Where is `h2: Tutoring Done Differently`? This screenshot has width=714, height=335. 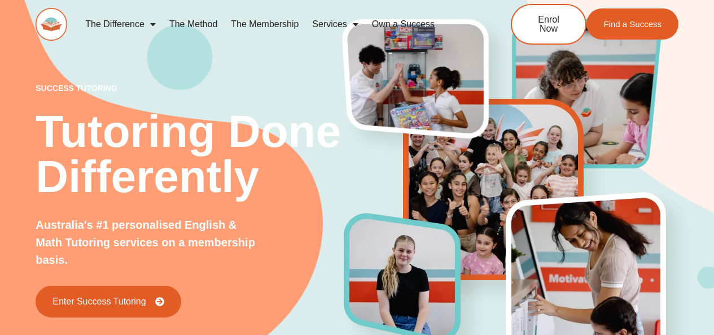 h2: Tutoring Done Differently is located at coordinates (190, 154).